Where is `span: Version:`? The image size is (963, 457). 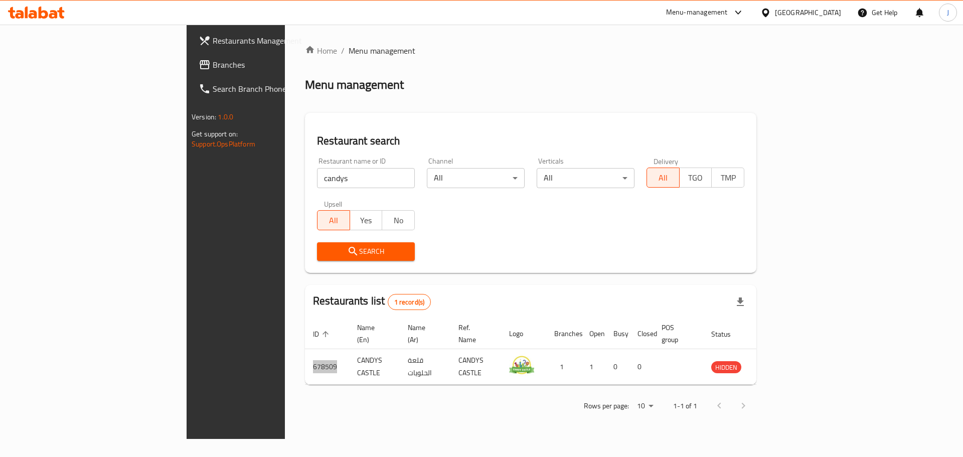
span: Version: is located at coordinates (204, 117).